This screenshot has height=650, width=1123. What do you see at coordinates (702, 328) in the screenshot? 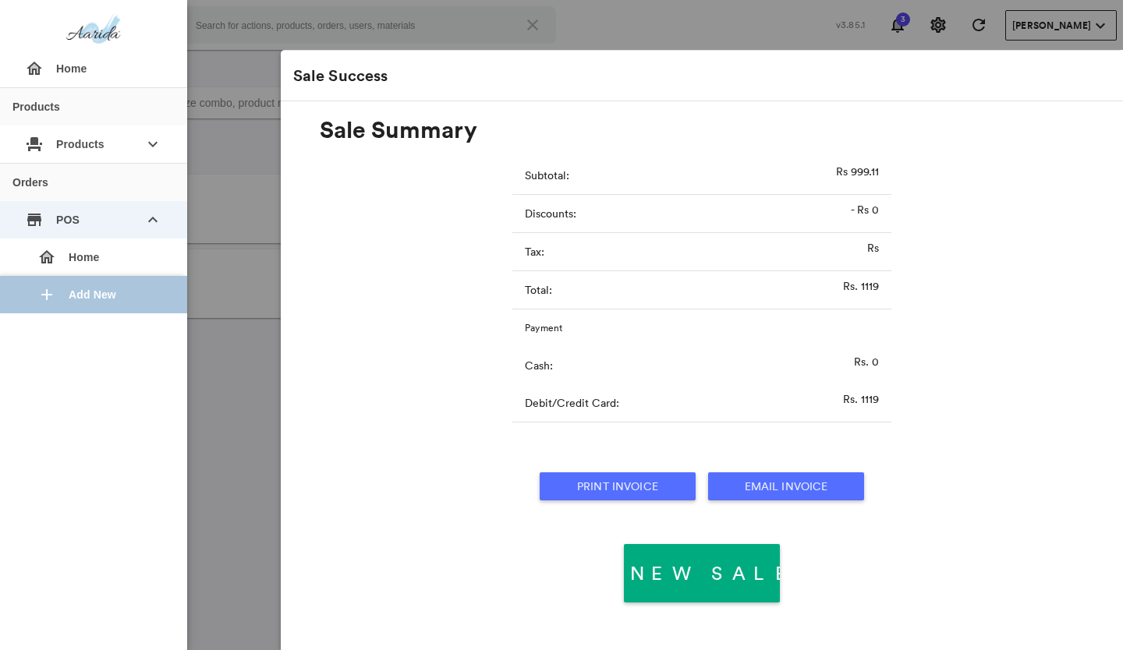
I see `p: Payment` at bounding box center [702, 328].